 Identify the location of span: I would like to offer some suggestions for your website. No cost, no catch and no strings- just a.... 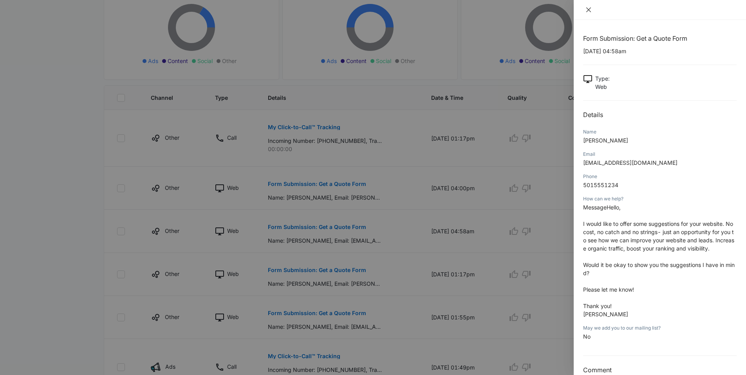
(659, 236).